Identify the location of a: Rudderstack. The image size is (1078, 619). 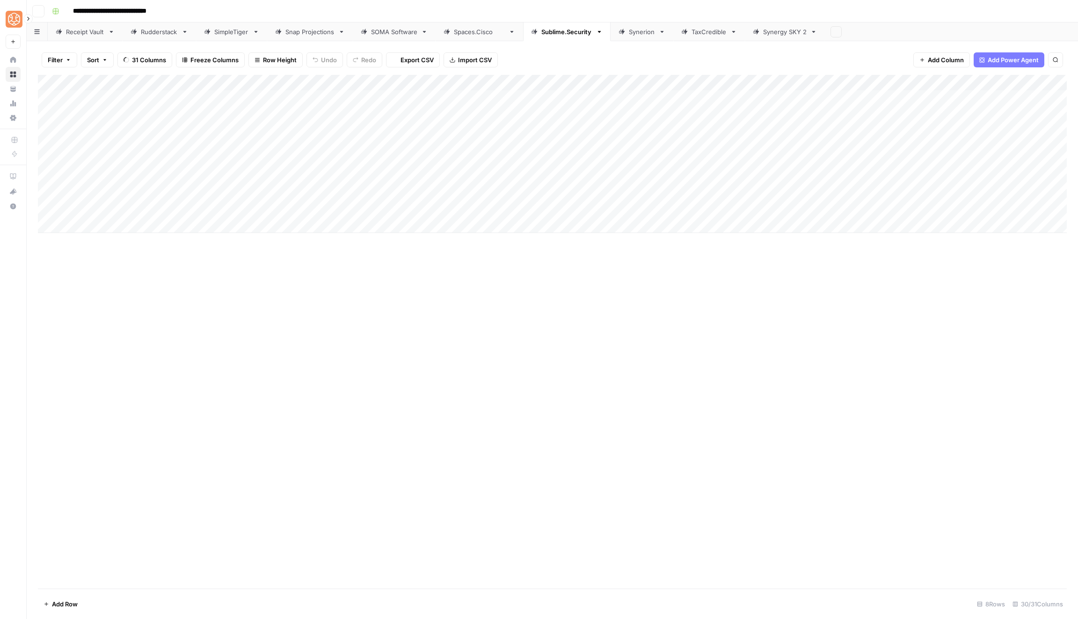
(159, 32).